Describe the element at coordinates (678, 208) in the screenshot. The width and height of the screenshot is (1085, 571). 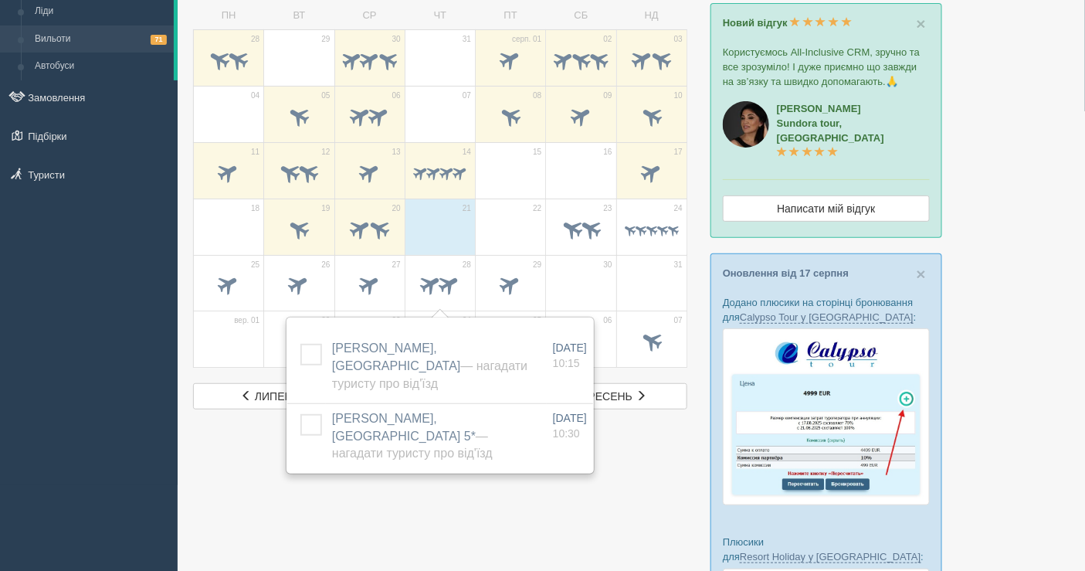
I see `span: 24` at that location.